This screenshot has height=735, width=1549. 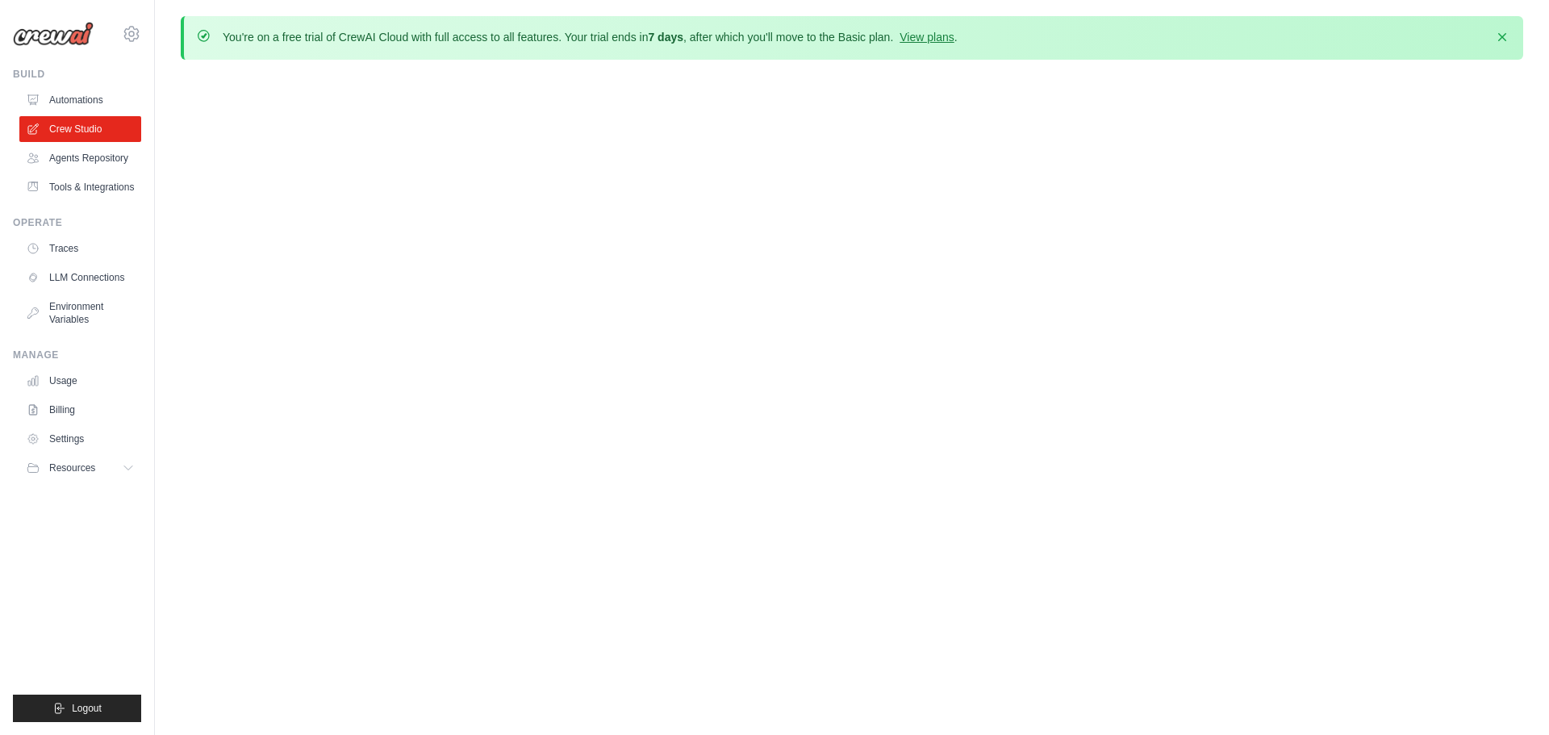 I want to click on button: Logout, so click(x=77, y=708).